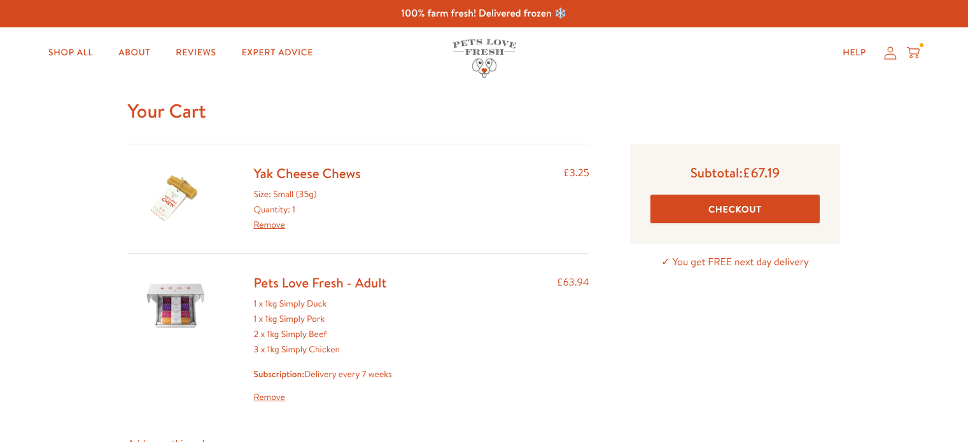 The height and width of the screenshot is (442, 968). Describe the element at coordinates (576, 199) in the screenshot. I see `div: £3.25` at that location.